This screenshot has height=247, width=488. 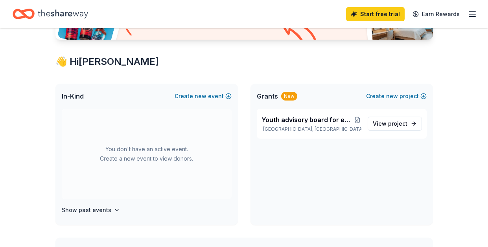 What do you see at coordinates (396, 96) in the screenshot?
I see `button: Createnewproject` at bounding box center [396, 96].